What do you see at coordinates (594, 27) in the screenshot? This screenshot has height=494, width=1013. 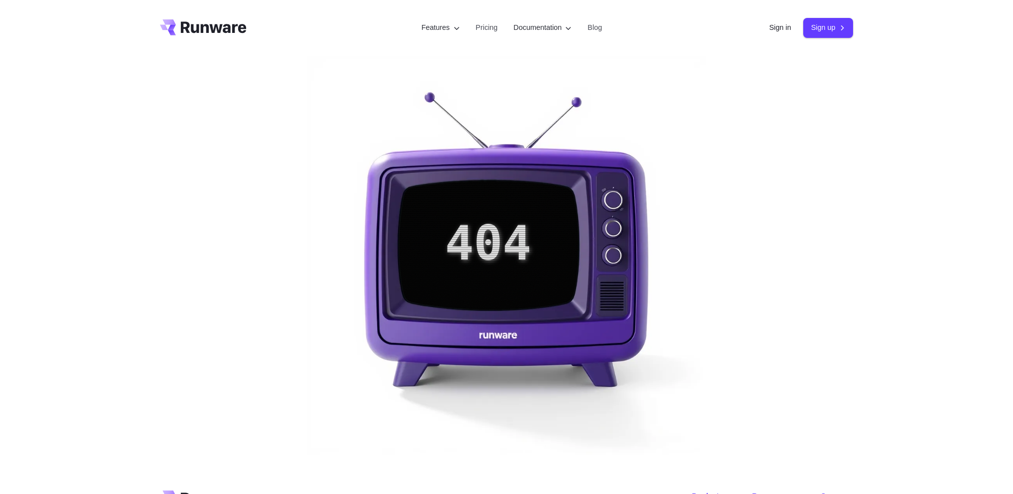 I see `a: Blog` at bounding box center [594, 27].